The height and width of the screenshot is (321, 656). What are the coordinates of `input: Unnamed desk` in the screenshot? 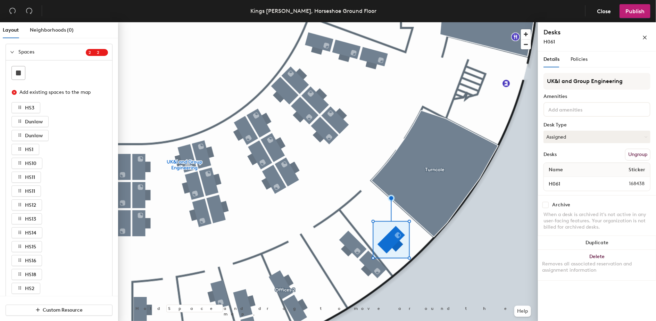 It's located at (579, 184).